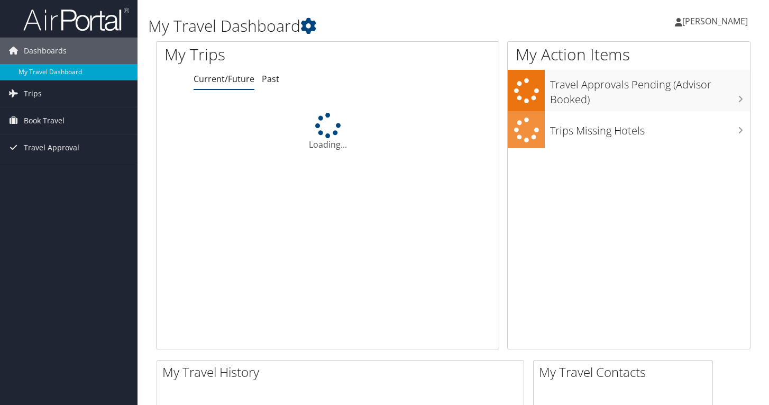  Describe the element at coordinates (650, 128) in the screenshot. I see `h3: Trips Missing Hotels` at that location.